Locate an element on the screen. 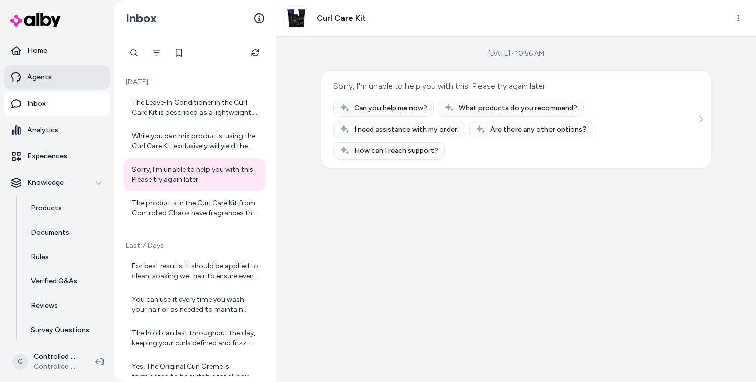 Image resolution: width=756 pixels, height=382 pixels. button: Refresh is located at coordinates (255, 53).